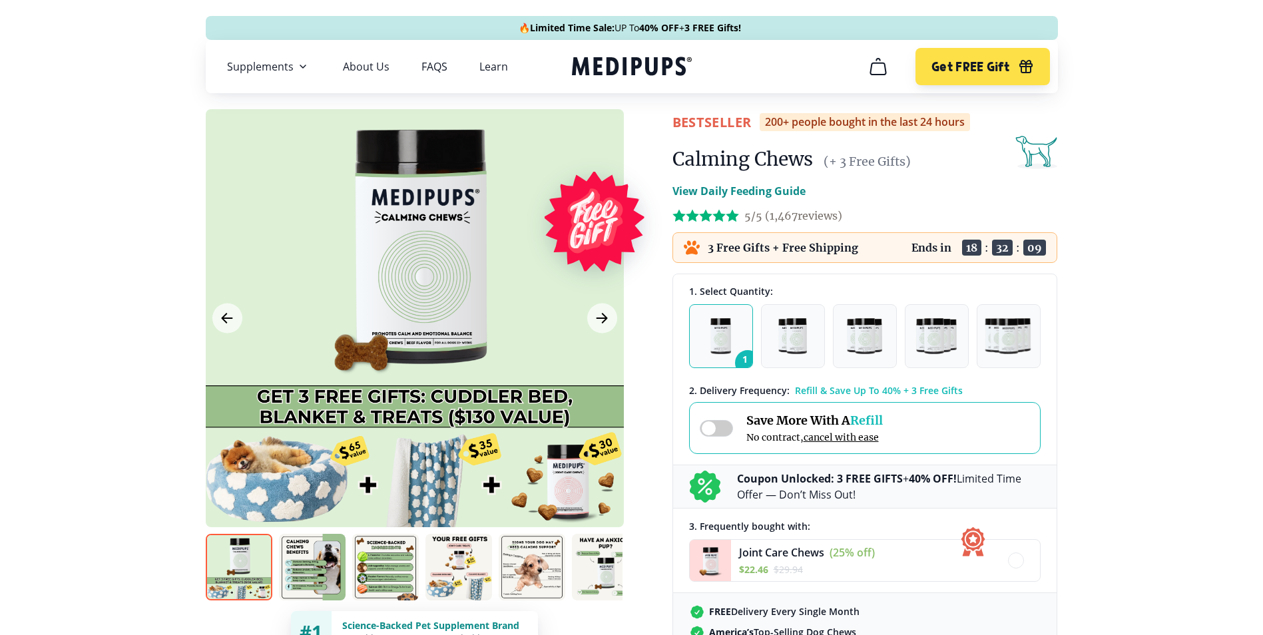  I want to click on span: (25% off), so click(852, 553).